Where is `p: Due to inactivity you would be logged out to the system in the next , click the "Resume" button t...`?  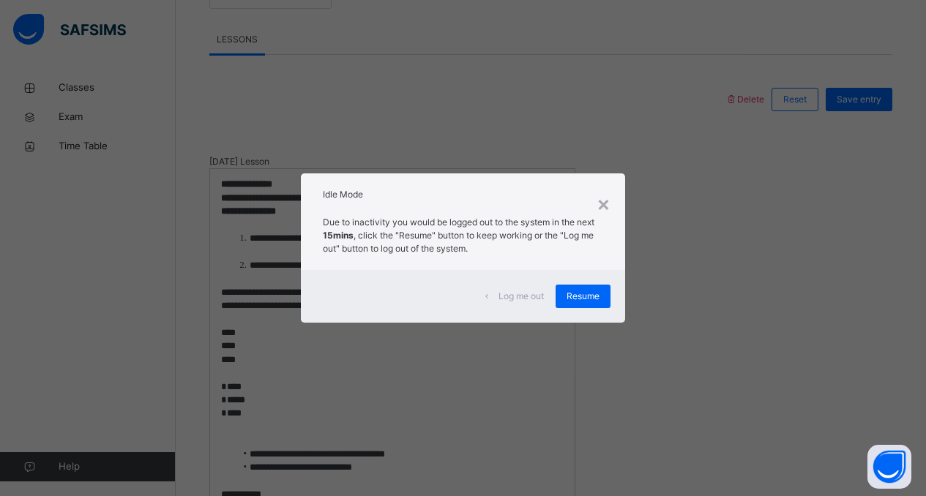
p: Due to inactivity you would be logged out to the system in the next , click the "Resume" button t... is located at coordinates (462, 236).